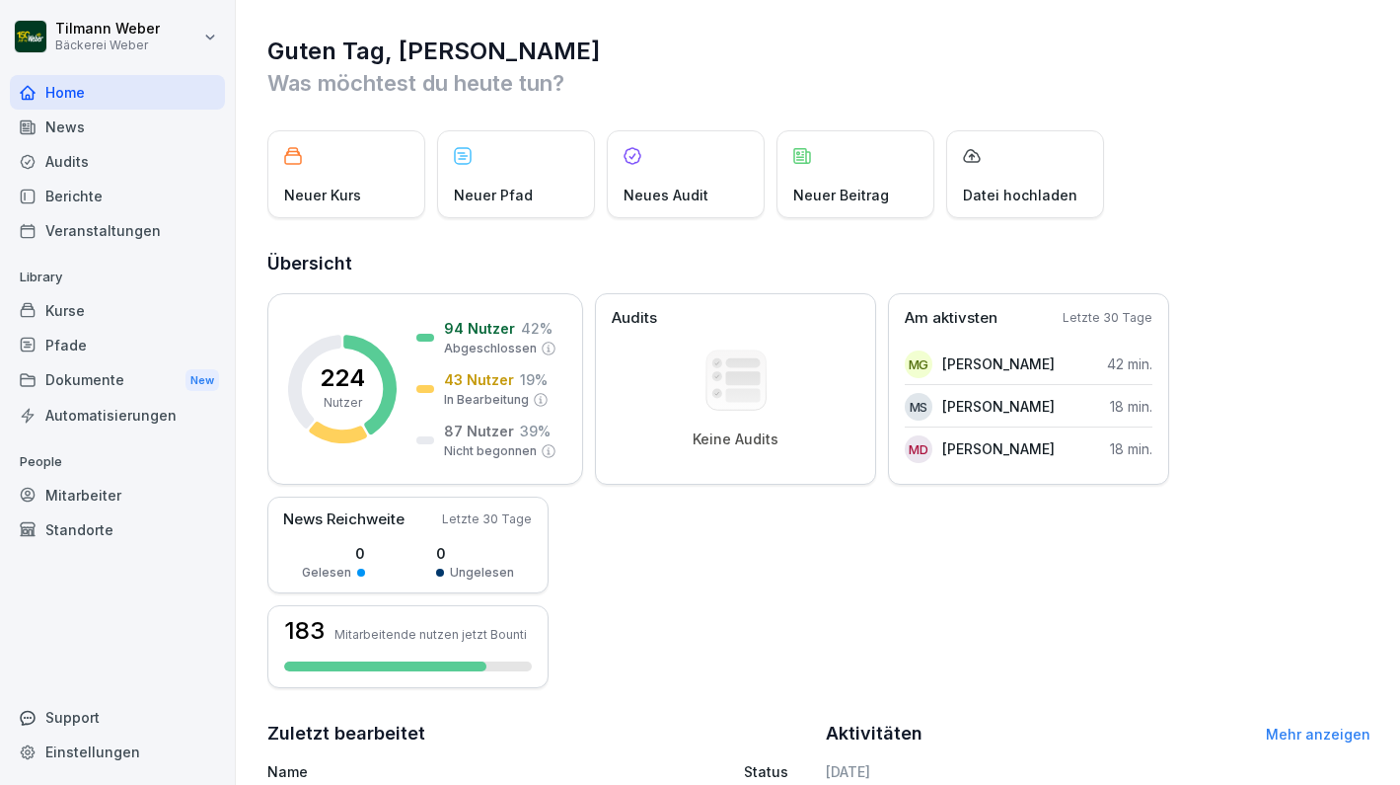 The width and height of the screenshot is (1400, 785). I want to click on a: Einstellungen, so click(117, 751).